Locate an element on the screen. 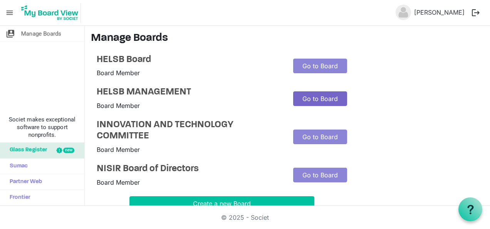  span: Partner Web is located at coordinates (24, 182).